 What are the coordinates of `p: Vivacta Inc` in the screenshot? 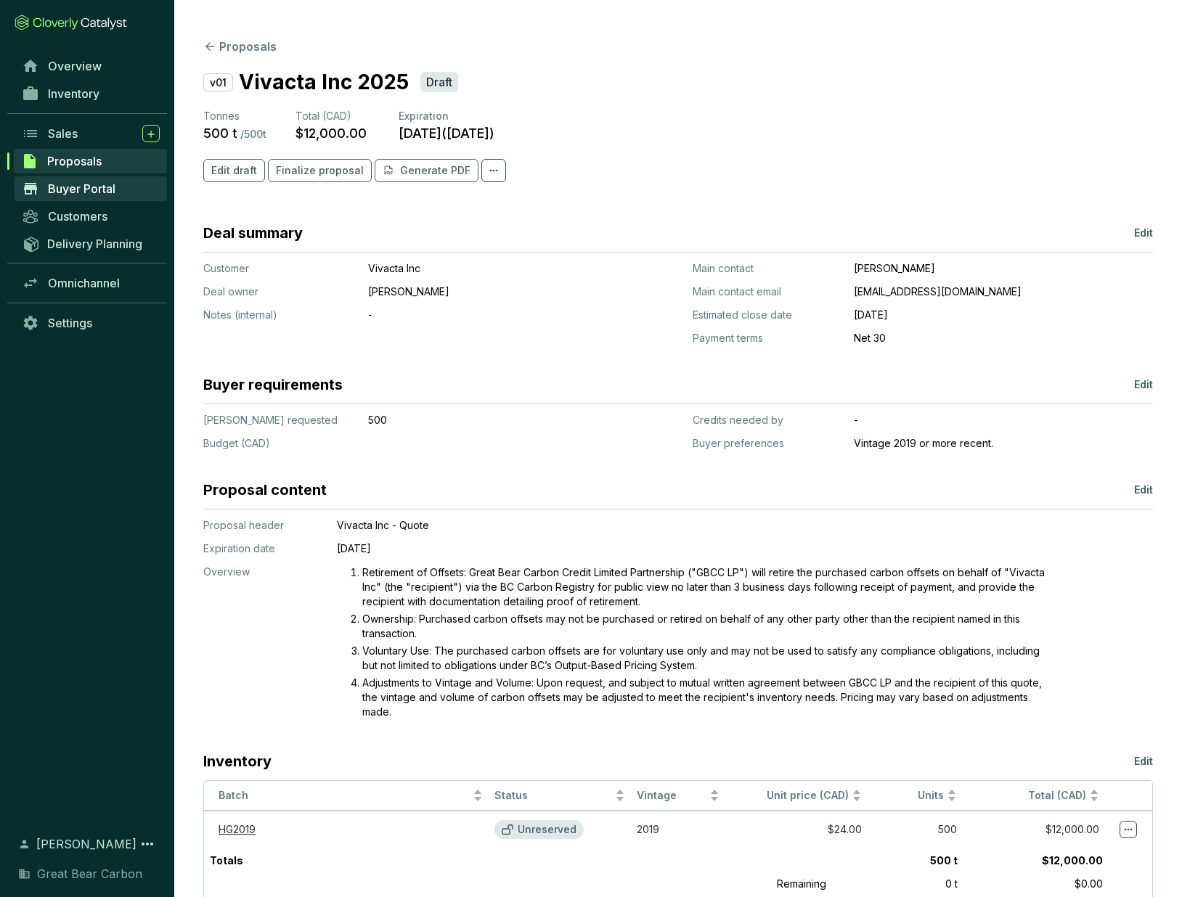 It's located at (483, 269).